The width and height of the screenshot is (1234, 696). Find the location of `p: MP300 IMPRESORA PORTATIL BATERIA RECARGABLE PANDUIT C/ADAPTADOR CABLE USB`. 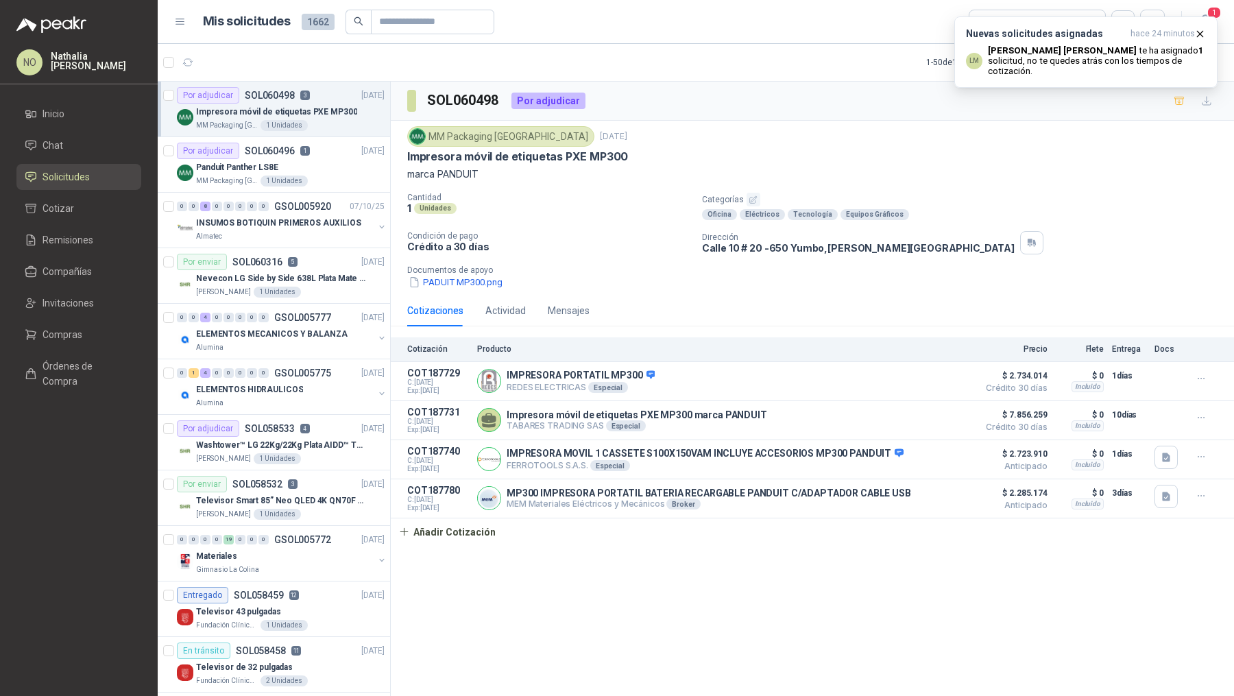

p: MP300 IMPRESORA PORTATIL BATERIA RECARGABLE PANDUIT C/ADAPTADOR CABLE USB is located at coordinates (709, 493).